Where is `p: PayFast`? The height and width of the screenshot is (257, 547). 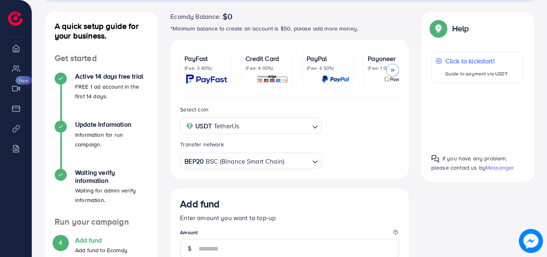
p: PayFast is located at coordinates (206, 59).